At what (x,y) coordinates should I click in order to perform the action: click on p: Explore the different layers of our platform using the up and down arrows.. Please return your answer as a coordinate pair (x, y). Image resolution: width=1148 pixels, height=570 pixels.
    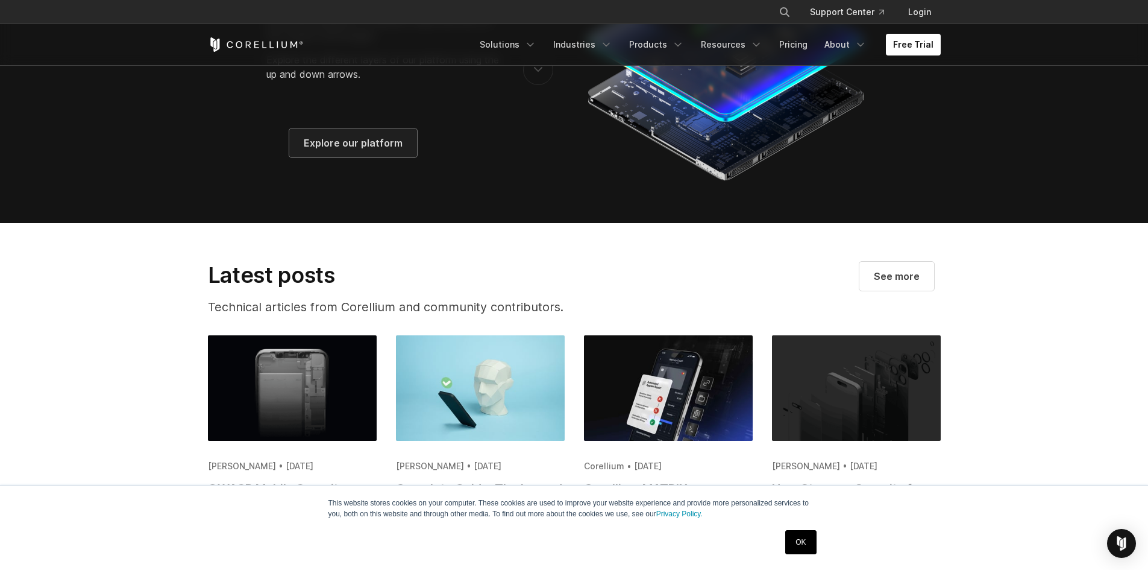
    Looking at the image, I should click on (383, 67).